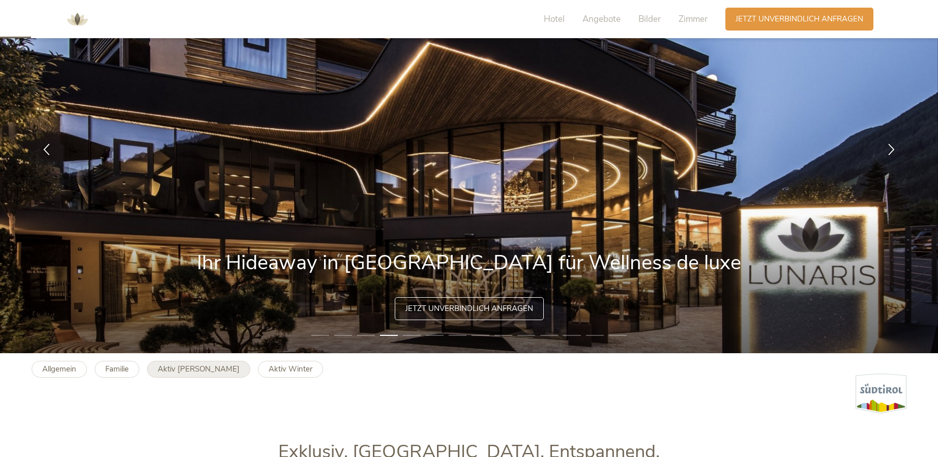 This screenshot has height=457, width=938. Describe the element at coordinates (601, 19) in the screenshot. I see `span: Angebote` at that location.